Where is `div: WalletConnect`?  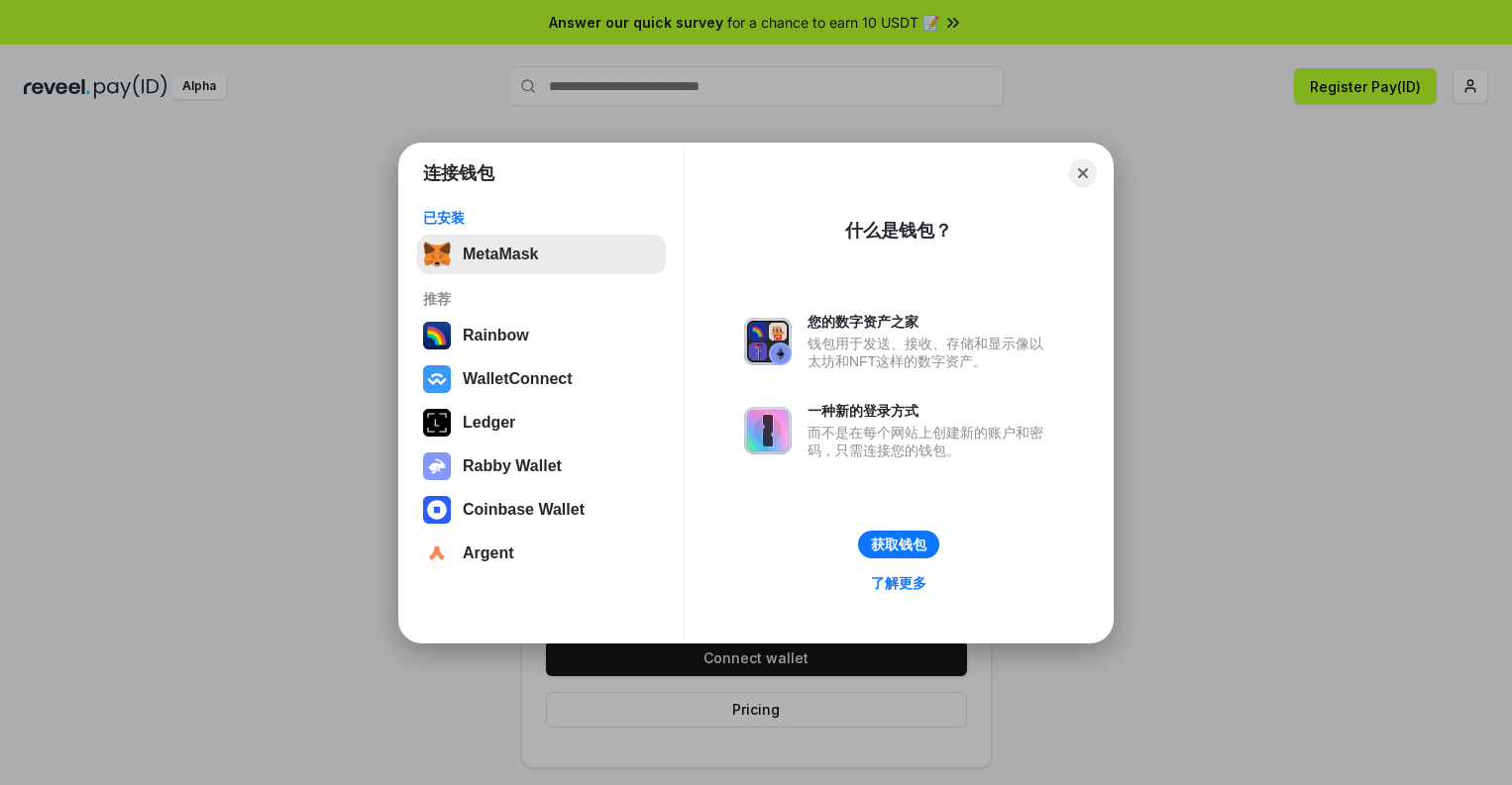 div: WalletConnect is located at coordinates (518, 379).